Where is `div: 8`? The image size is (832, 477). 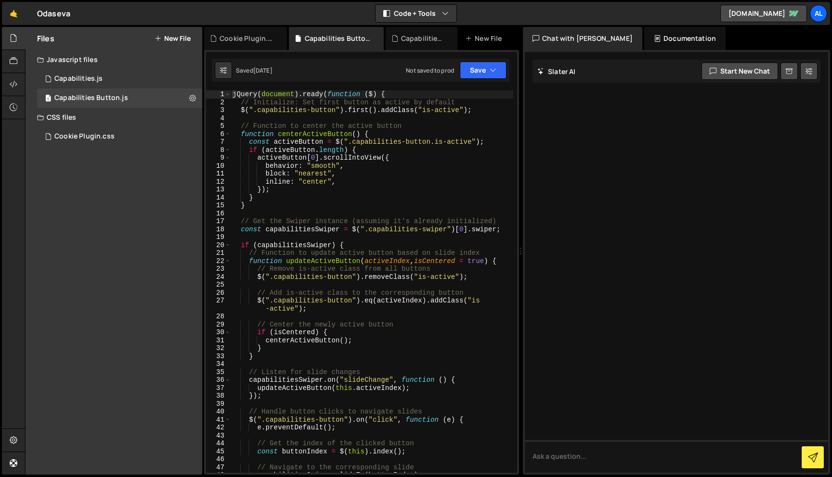
div: 8 is located at coordinates (218, 150).